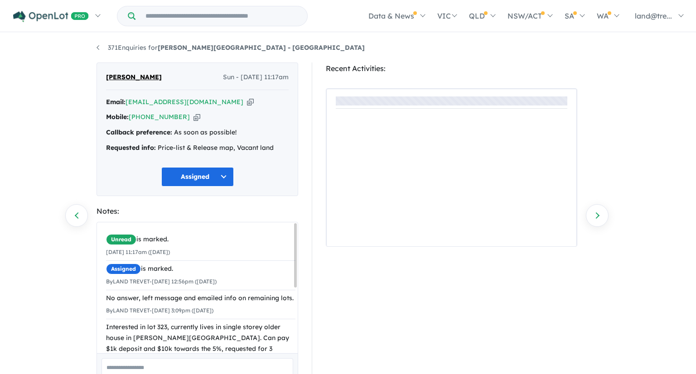 Image resolution: width=696 pixels, height=374 pixels. What do you see at coordinates (123, 269) in the screenshot?
I see `span: Assigned` at bounding box center [123, 269].